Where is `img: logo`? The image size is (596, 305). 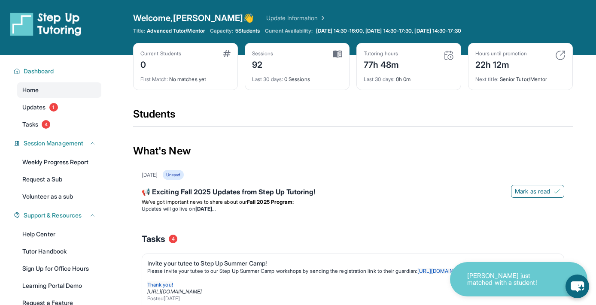
img: logo is located at coordinates (46, 24).